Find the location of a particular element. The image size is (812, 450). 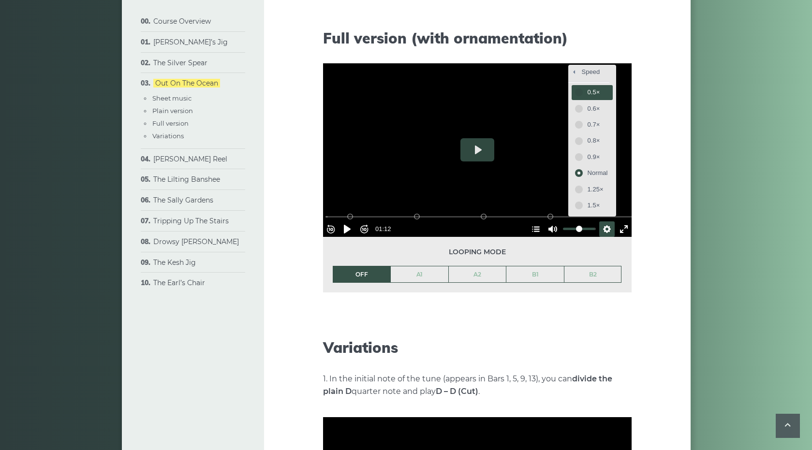

strong: D – D (Cut) is located at coordinates (457, 391).